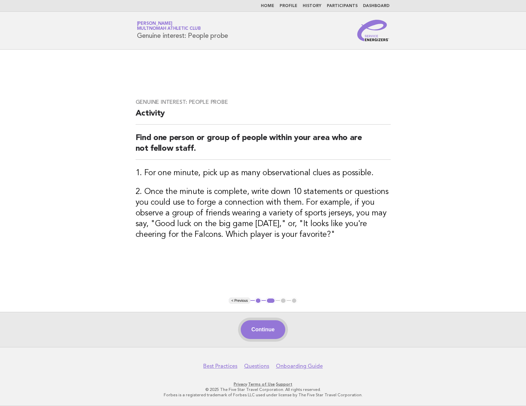 The image size is (526, 406). What do you see at coordinates (284, 384) in the screenshot?
I see `a: Support` at bounding box center [284, 384].